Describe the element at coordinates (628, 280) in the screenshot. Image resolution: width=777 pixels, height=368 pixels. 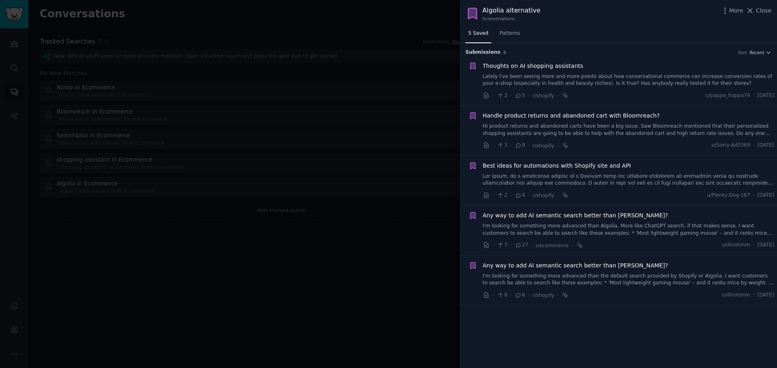
I see `a: I'm looking for something more advanced than the default search provided by Shopify or Algolia. I...` at that location.